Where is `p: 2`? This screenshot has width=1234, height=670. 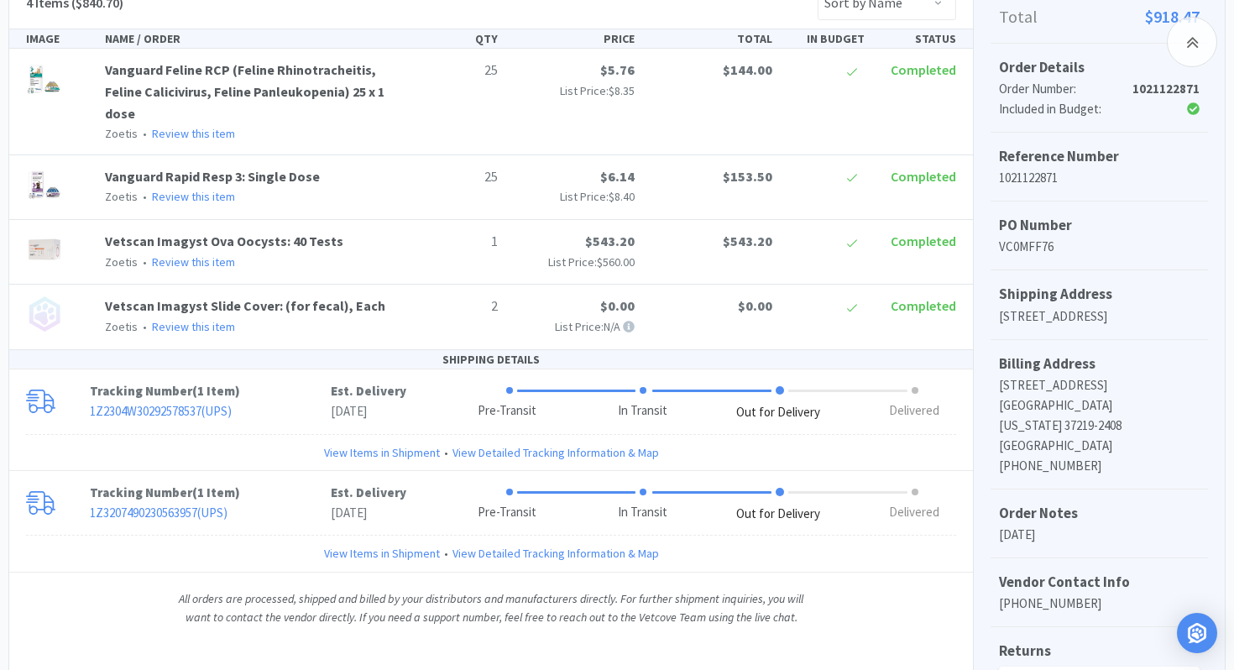
p: 2 is located at coordinates (458, 307).